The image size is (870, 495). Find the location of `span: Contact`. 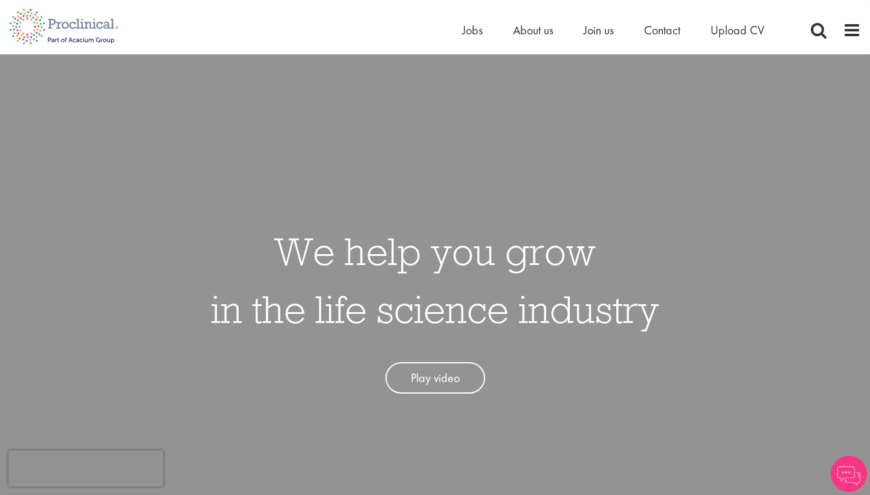

span: Contact is located at coordinates (662, 30).